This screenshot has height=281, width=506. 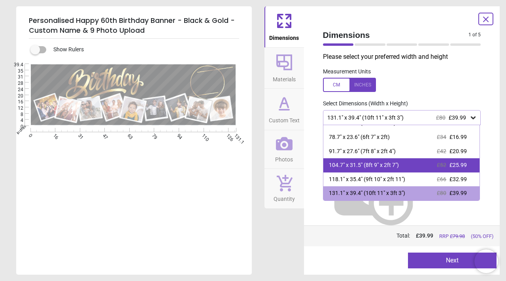 What do you see at coordinates (441, 137) in the screenshot?
I see `span: £34` at bounding box center [441, 137].